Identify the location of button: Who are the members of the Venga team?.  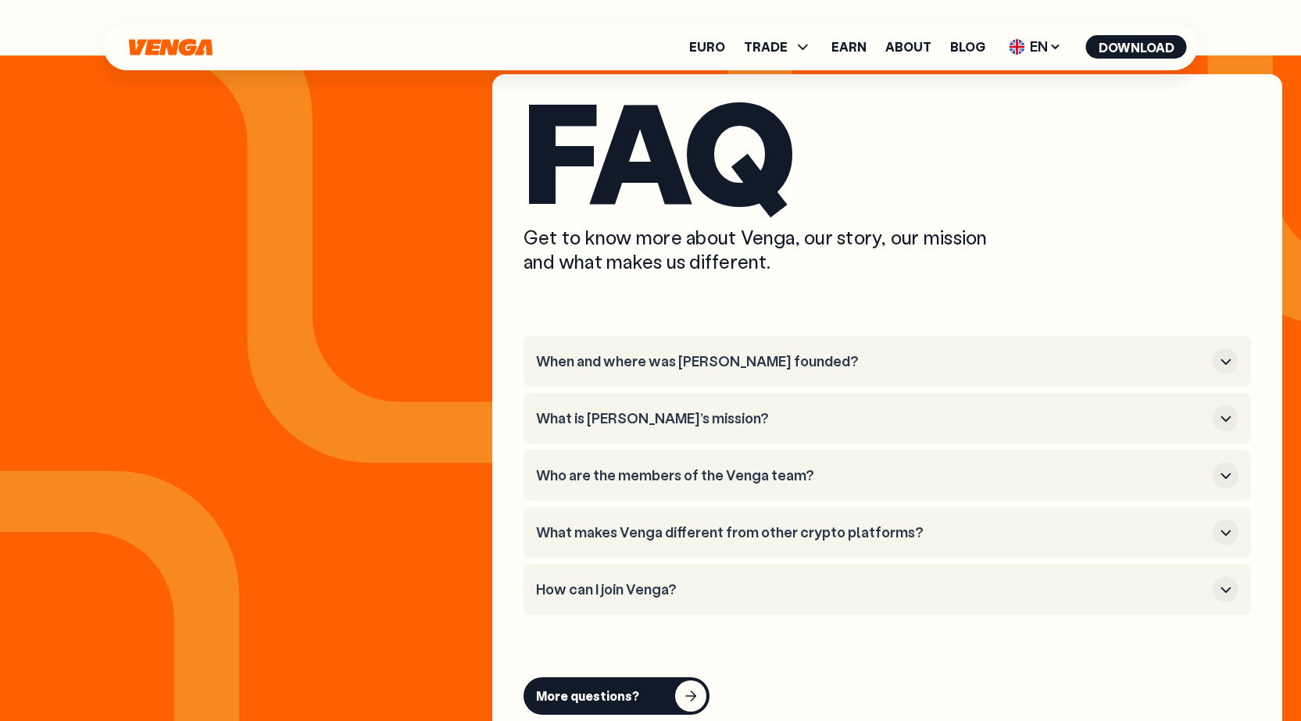
(887, 475).